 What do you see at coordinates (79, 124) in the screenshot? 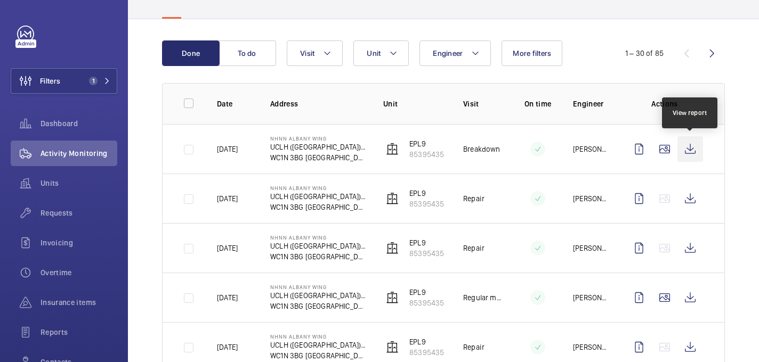
I see `span: Dashboard` at bounding box center [79, 124].